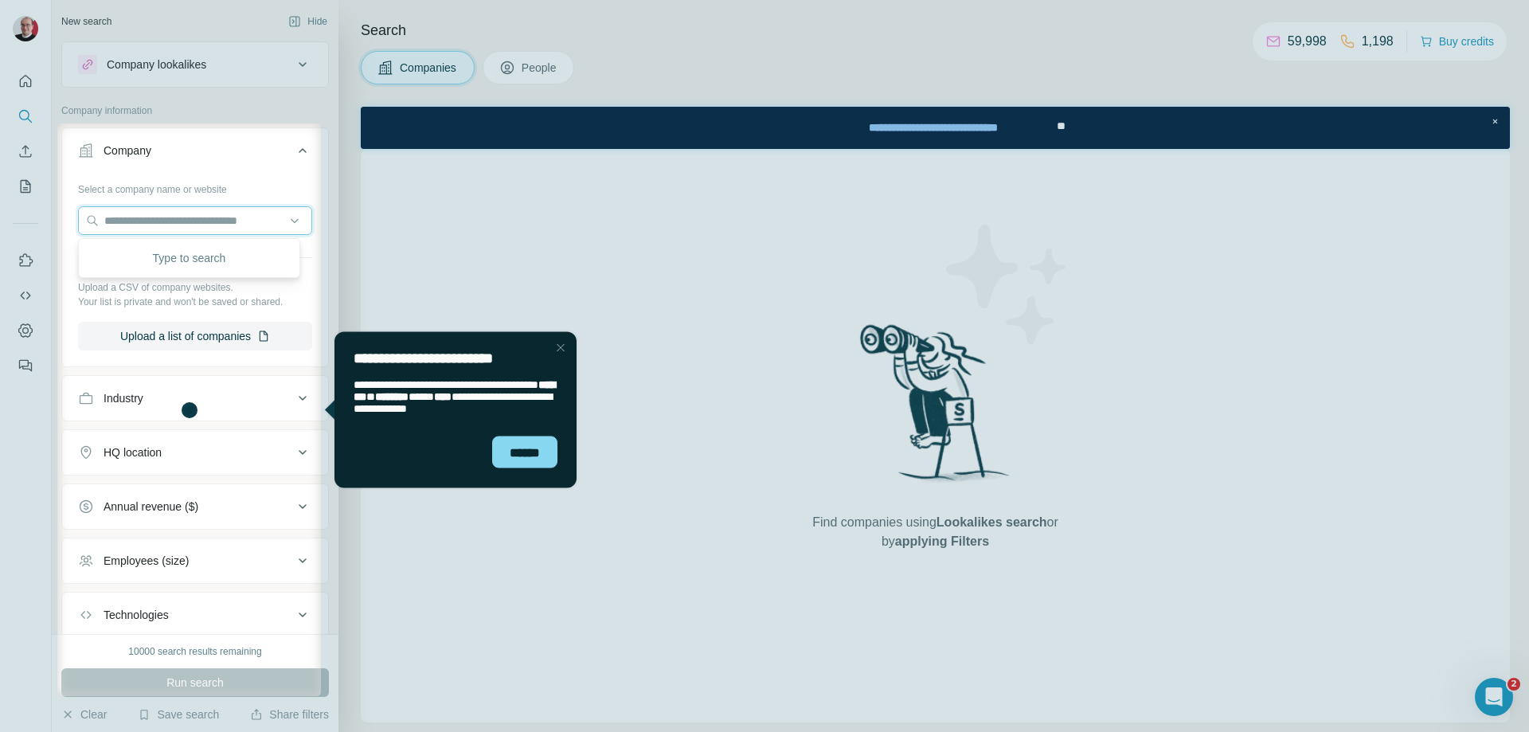  Describe the element at coordinates (135, 29) in the screenshot. I see `h5: Let's take a look around.` at that location.